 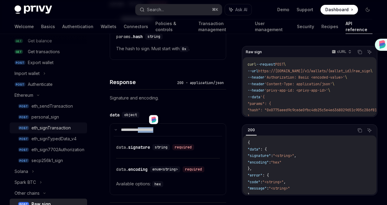 I want to click on div: hash, so click(x=129, y=37).